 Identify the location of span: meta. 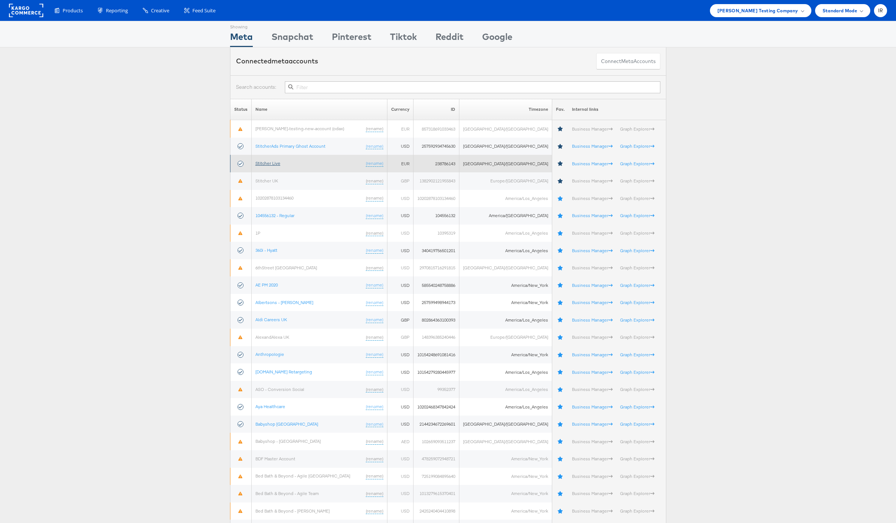
(280, 61).